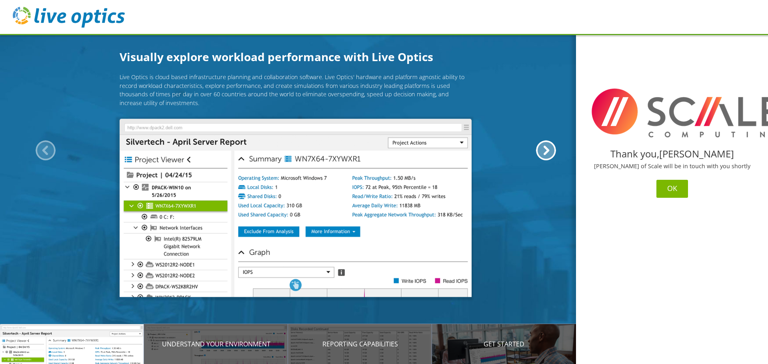 The width and height of the screenshot is (768, 364). What do you see at coordinates (296, 57) in the screenshot?
I see `h1: Visually explore workload performance with Live Optics` at bounding box center [296, 57].